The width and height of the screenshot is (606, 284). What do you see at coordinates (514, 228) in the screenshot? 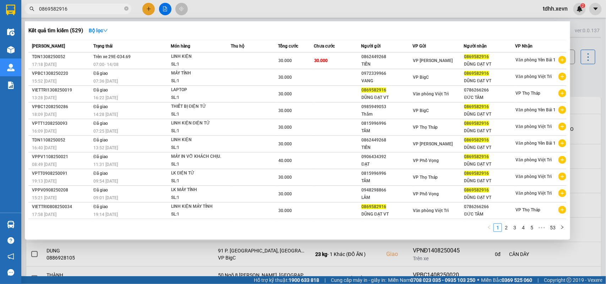
I see `li: 3` at bounding box center [514, 228].